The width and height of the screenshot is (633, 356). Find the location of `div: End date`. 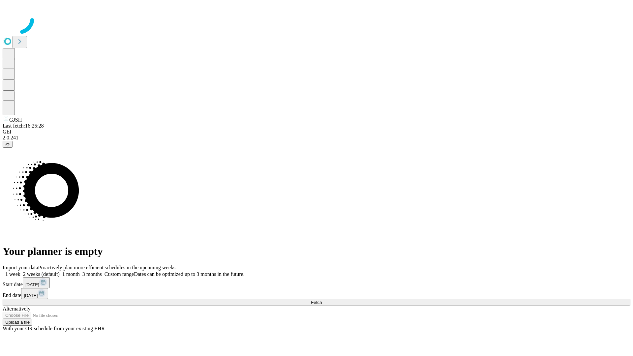

div: End date is located at coordinates (317, 293).